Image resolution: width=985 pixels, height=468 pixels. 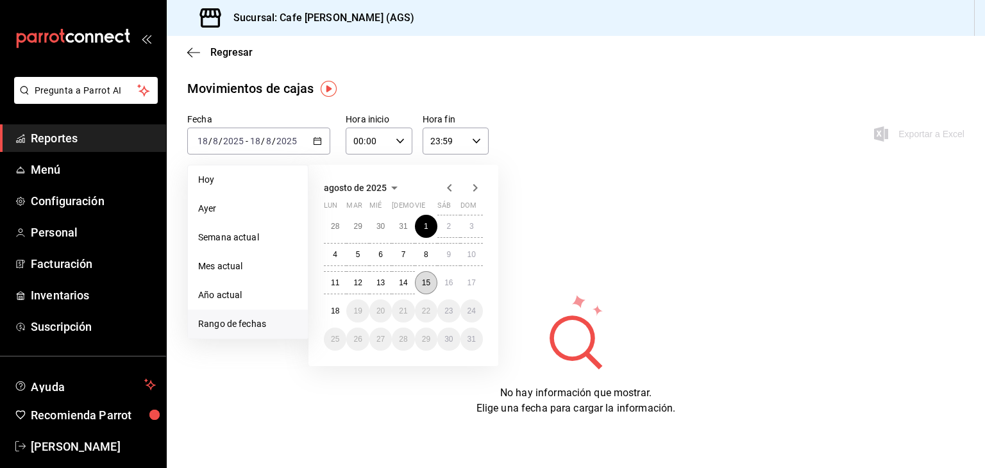 What do you see at coordinates (471, 283) in the screenshot?
I see `button: 17 de agosto de 2025` at bounding box center [471, 283].